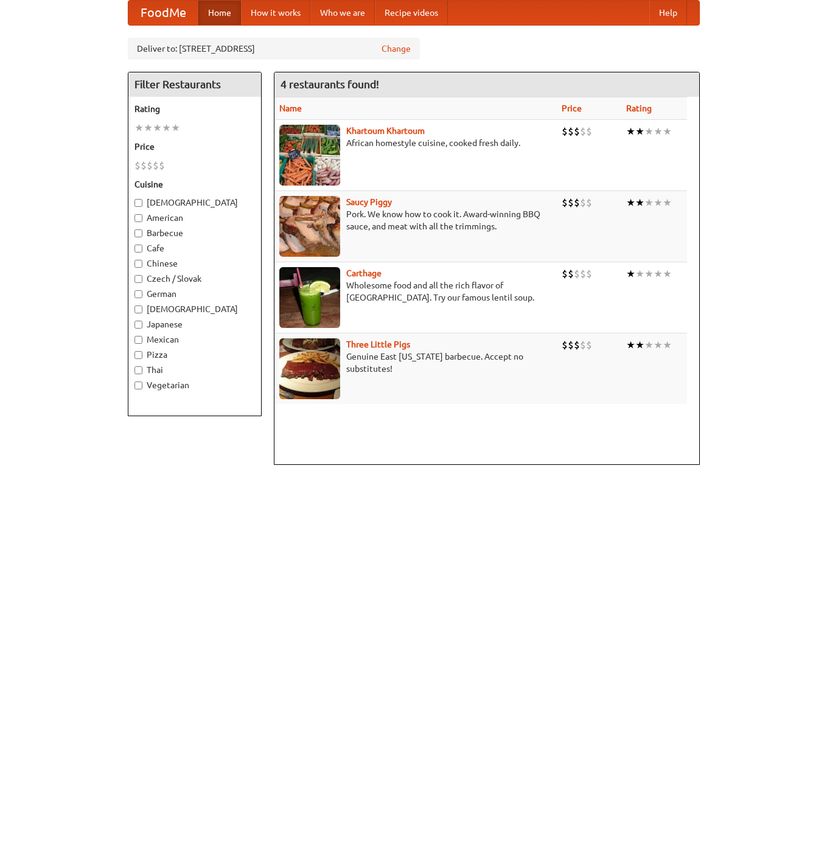 This screenshot has height=861, width=827. What do you see at coordinates (138, 294) in the screenshot?
I see `input: German` at bounding box center [138, 294].